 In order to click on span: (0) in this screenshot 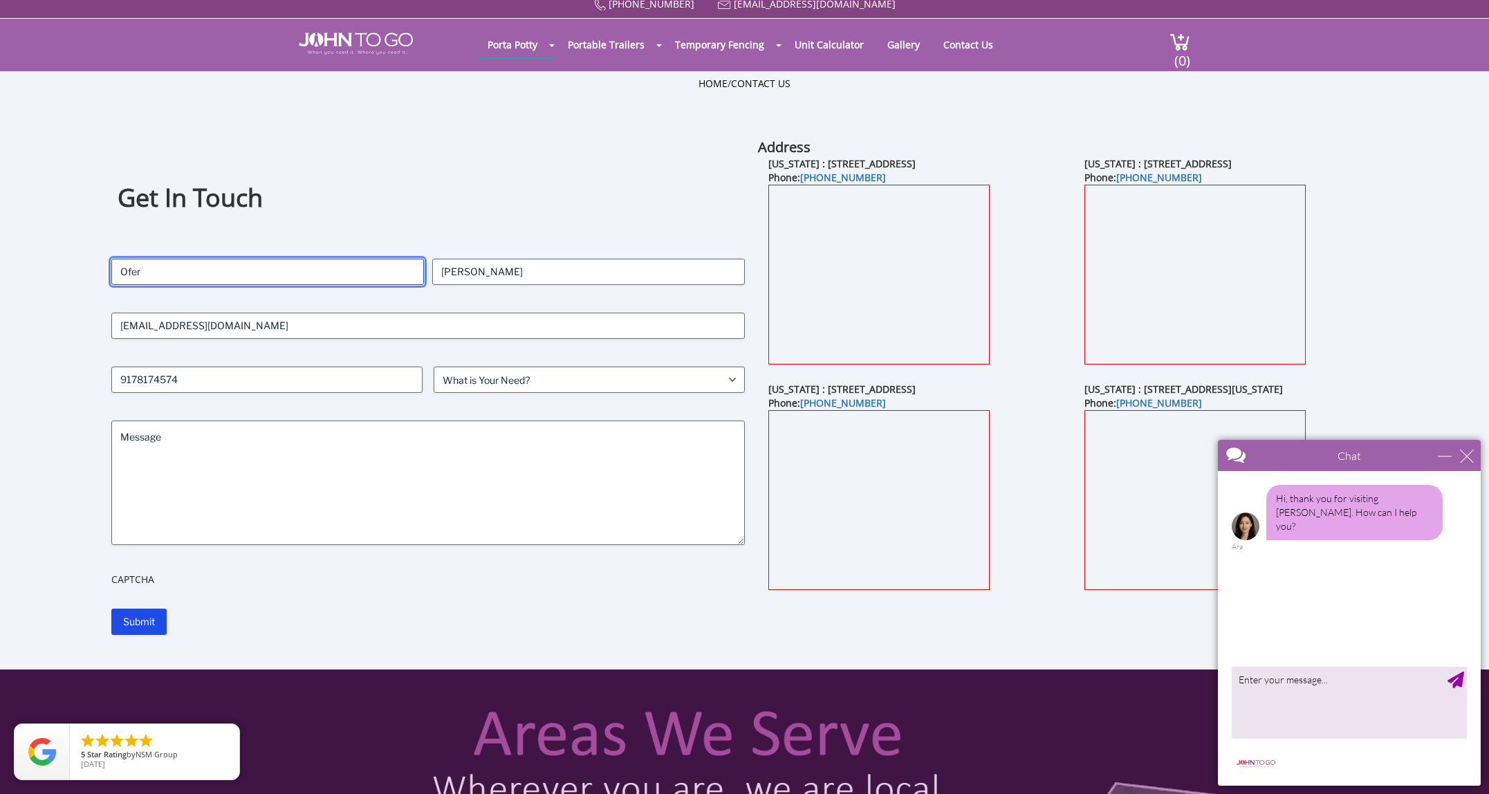, I will do `click(1182, 55)`.